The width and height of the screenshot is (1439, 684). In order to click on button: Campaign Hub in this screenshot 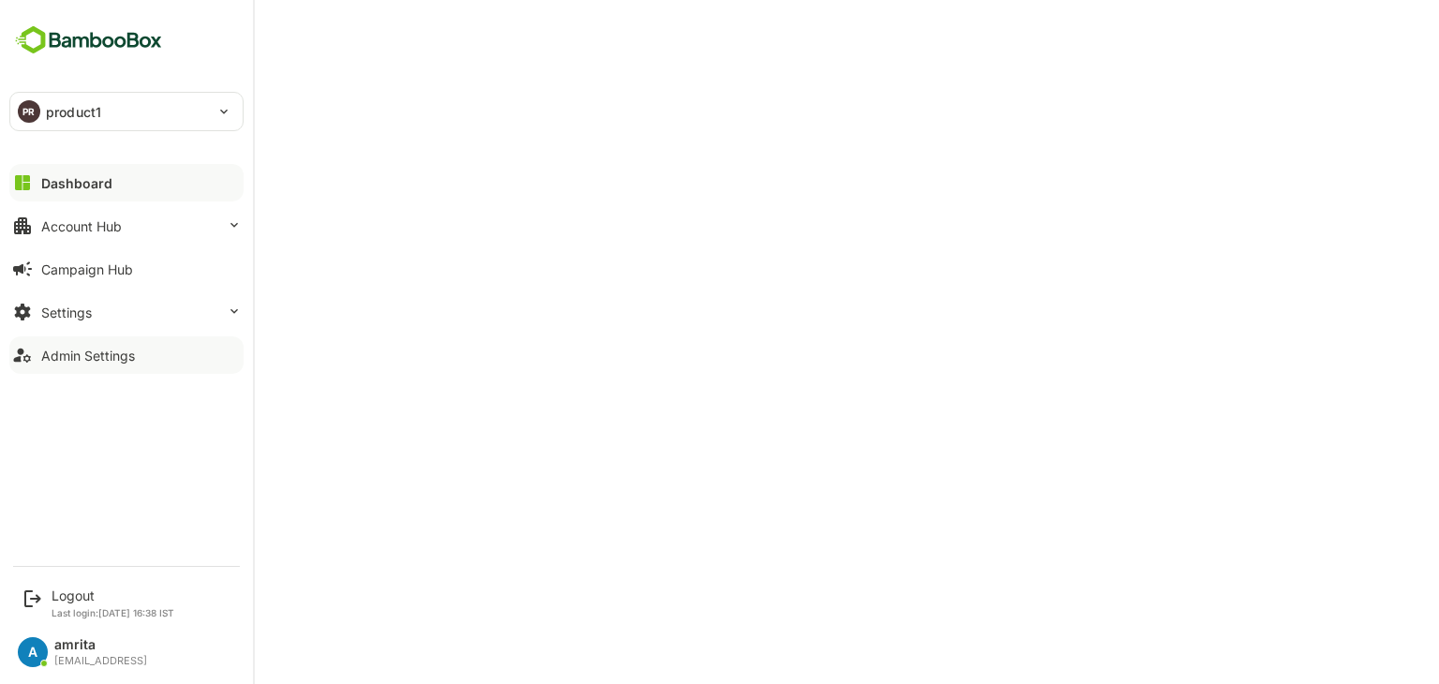, I will do `click(126, 269)`.